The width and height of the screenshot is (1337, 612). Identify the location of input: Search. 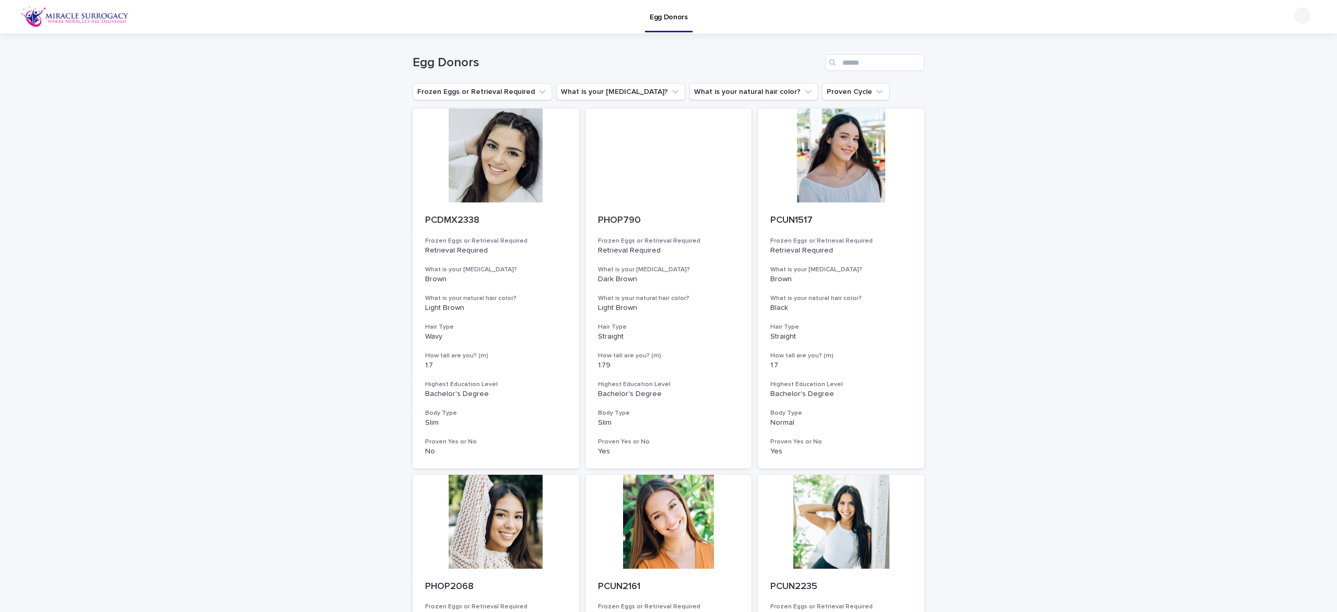
(874, 63).